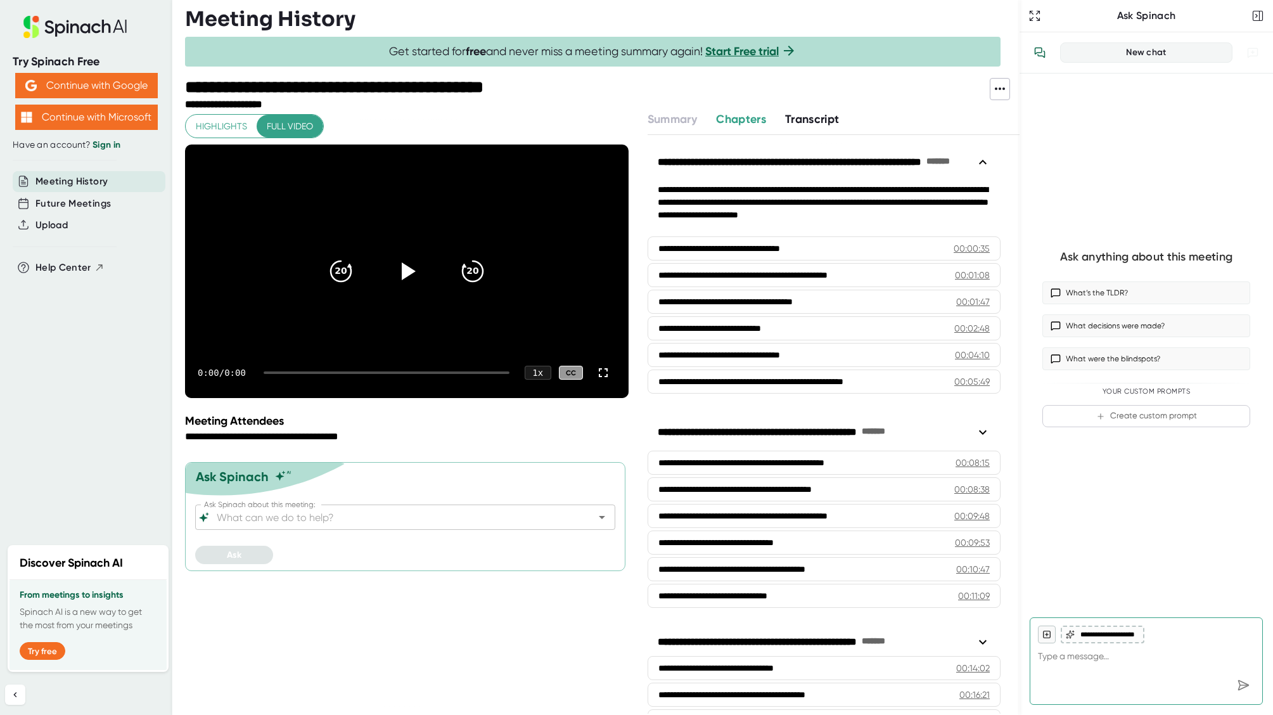  I want to click on button: Open, so click(602, 517).